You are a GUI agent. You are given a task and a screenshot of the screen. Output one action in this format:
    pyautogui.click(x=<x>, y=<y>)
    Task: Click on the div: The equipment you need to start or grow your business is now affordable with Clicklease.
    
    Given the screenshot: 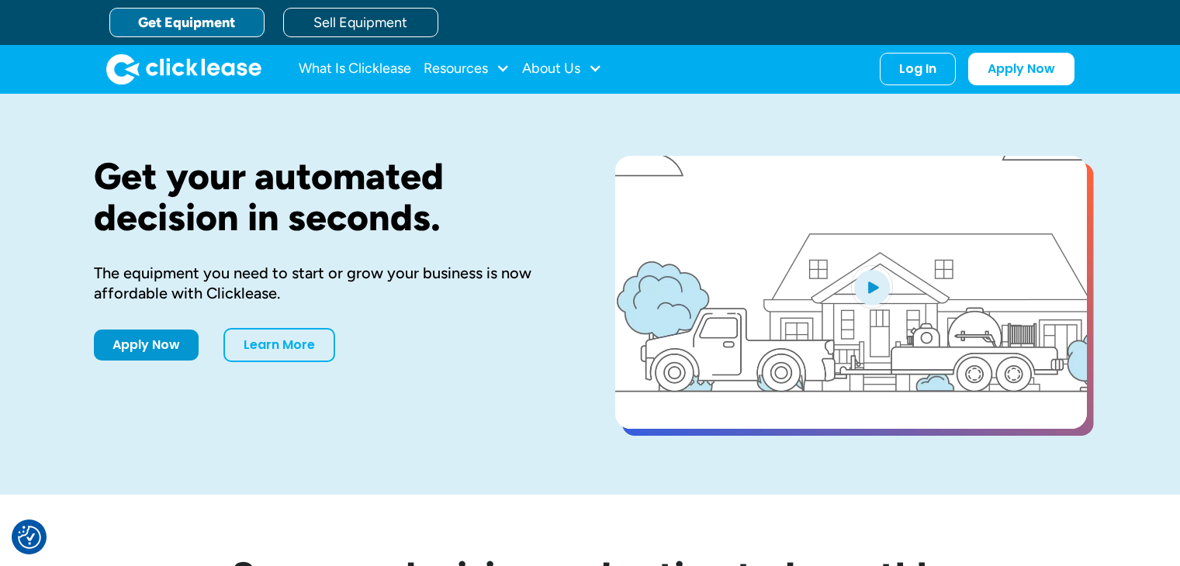 What is the action you would take?
    pyautogui.click(x=330, y=283)
    